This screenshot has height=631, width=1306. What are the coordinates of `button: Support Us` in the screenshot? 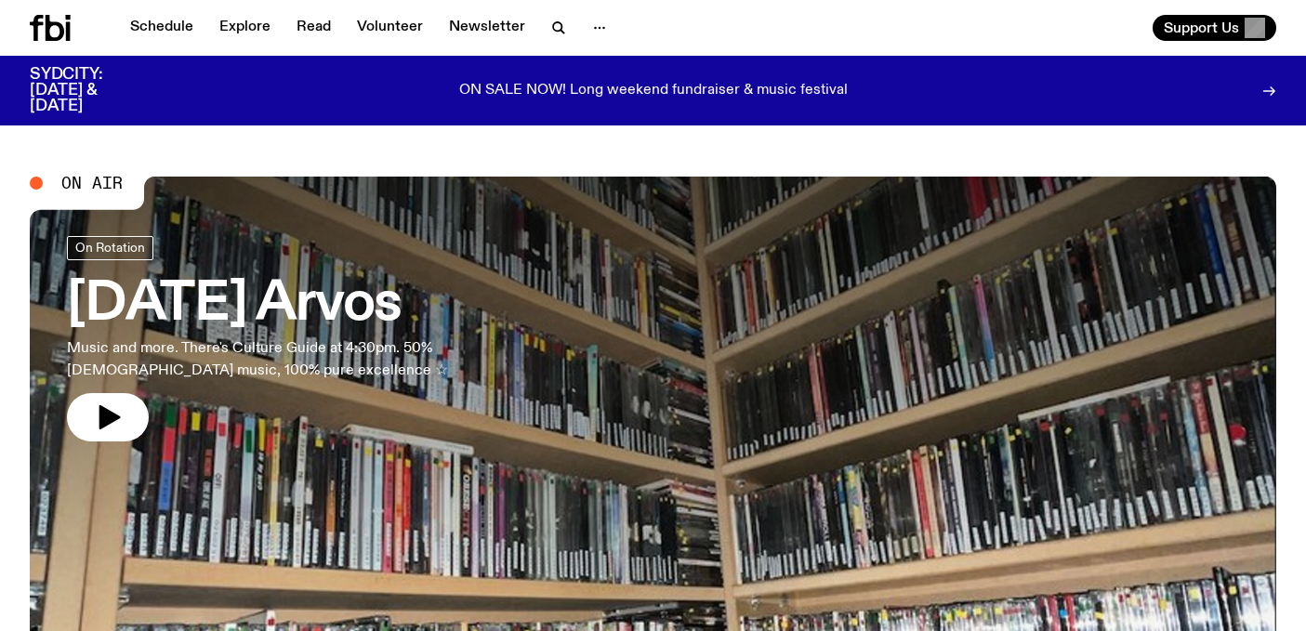 It's located at (1214, 28).